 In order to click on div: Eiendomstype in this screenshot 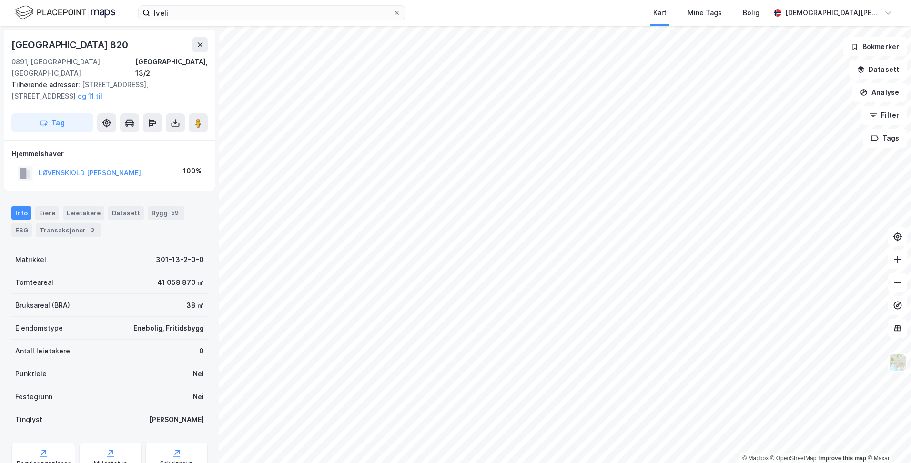, I will do `click(39, 328)`.